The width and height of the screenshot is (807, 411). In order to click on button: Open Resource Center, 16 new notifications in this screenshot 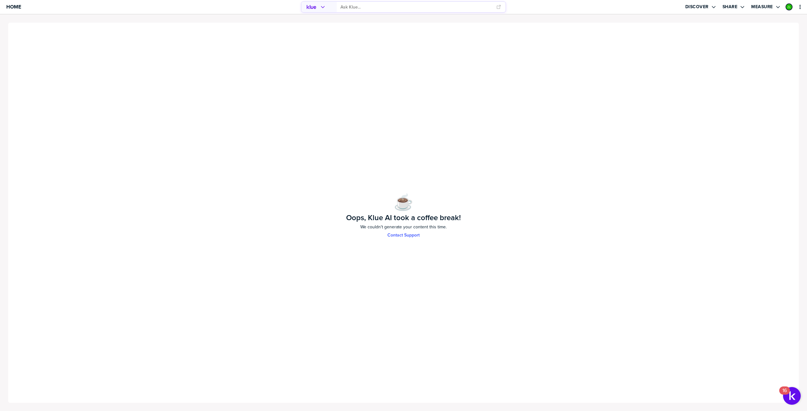, I will do `click(792, 396)`.